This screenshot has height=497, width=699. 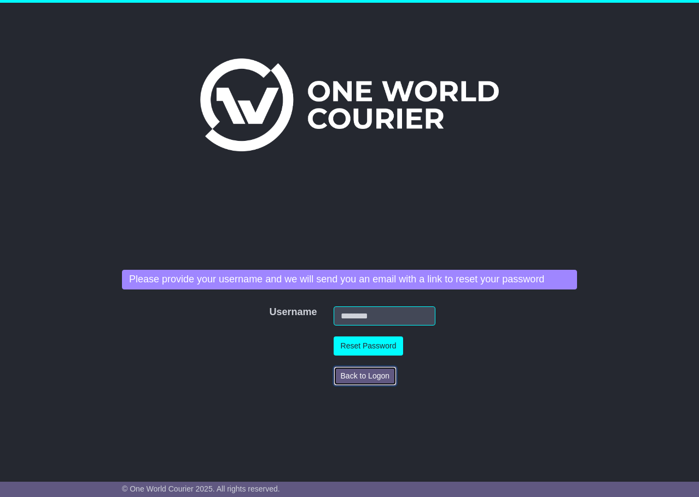 I want to click on button: Back to Logon, so click(x=365, y=376).